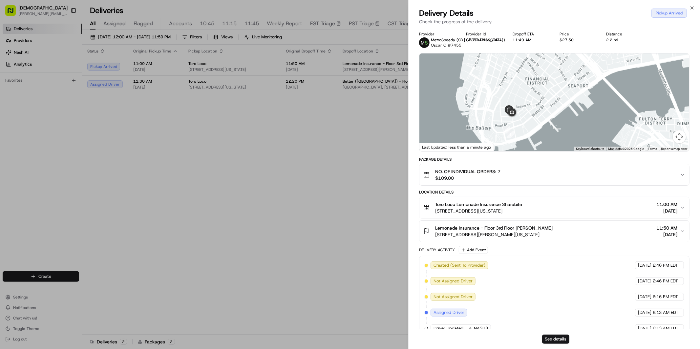  Describe the element at coordinates (437, 34) in the screenshot. I see `div: Provider` at that location.